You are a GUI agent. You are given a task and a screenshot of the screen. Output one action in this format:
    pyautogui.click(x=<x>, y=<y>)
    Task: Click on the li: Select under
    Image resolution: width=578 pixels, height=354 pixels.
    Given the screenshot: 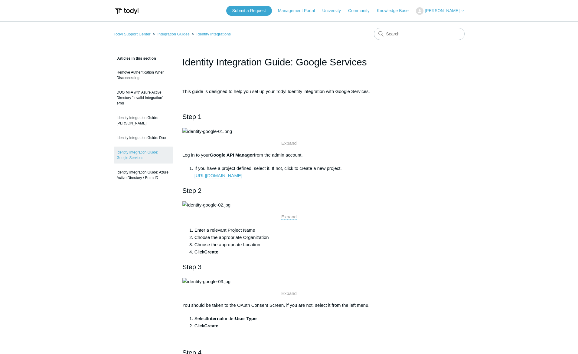 What is the action you would take?
    pyautogui.click(x=295, y=318)
    